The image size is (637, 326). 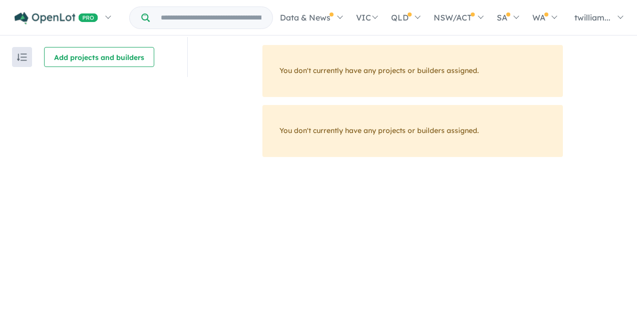 What do you see at coordinates (99, 57) in the screenshot?
I see `button: Add projects and builders` at bounding box center [99, 57].